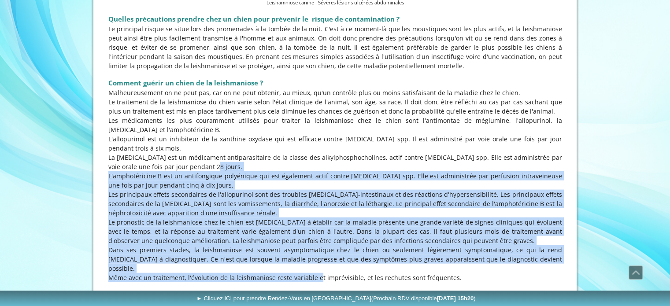  I want to click on p: Même avec un traitement, l'évolution de la leishmaniose reste variable et imprévisible, et les re..., so click(335, 277).